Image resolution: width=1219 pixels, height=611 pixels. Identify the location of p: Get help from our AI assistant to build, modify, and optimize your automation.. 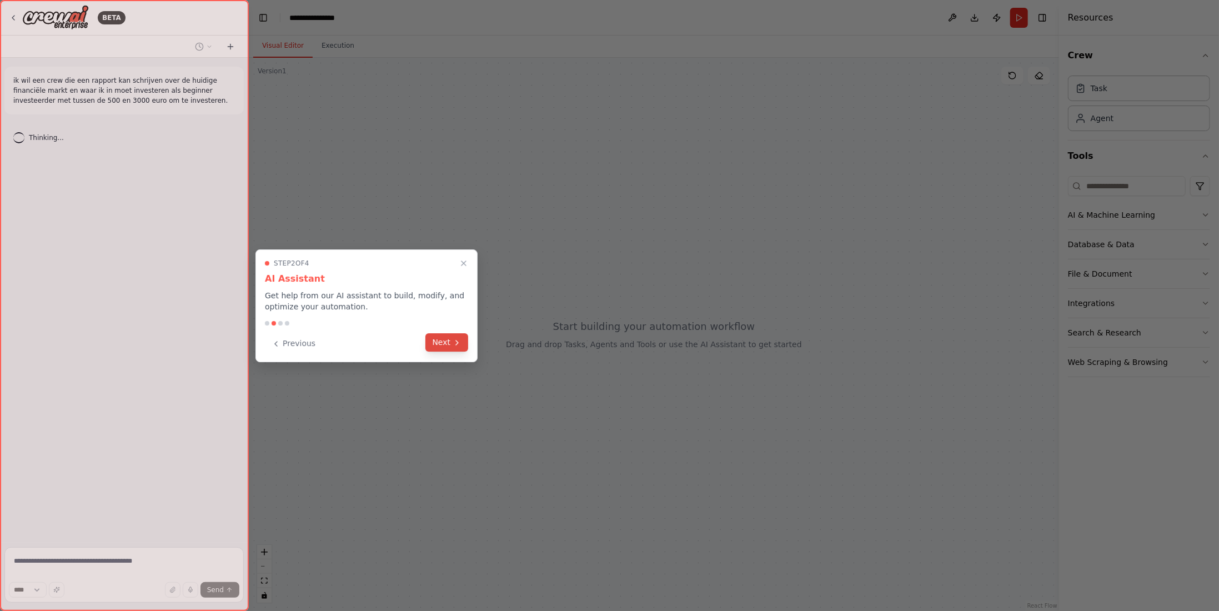
(366, 301).